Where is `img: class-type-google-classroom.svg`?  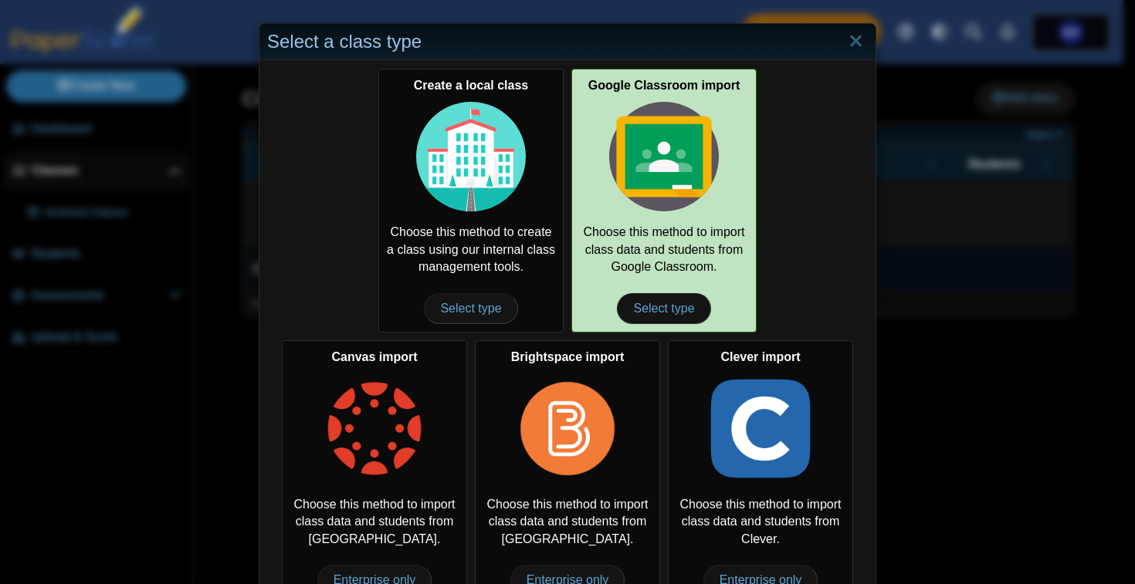
img: class-type-google-classroom.svg is located at coordinates (664, 157).